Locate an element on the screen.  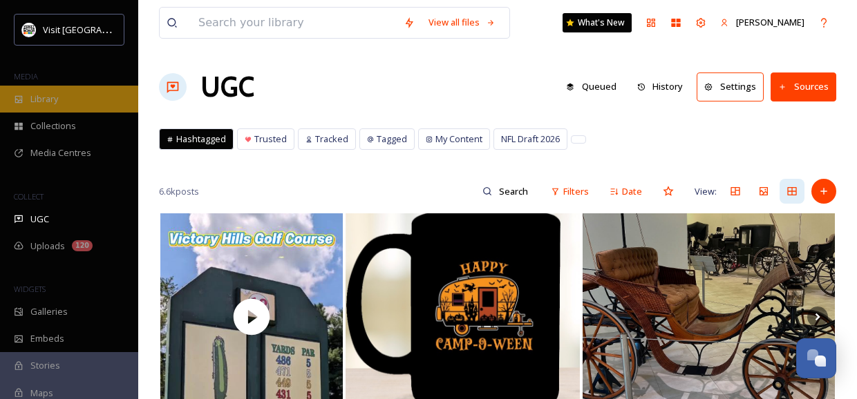
div: What's New is located at coordinates (597, 23).